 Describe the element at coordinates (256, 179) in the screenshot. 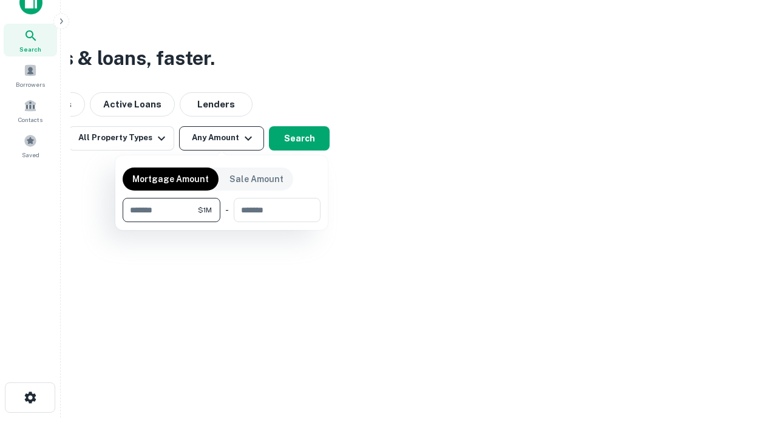

I see `p: Sale Amount` at that location.